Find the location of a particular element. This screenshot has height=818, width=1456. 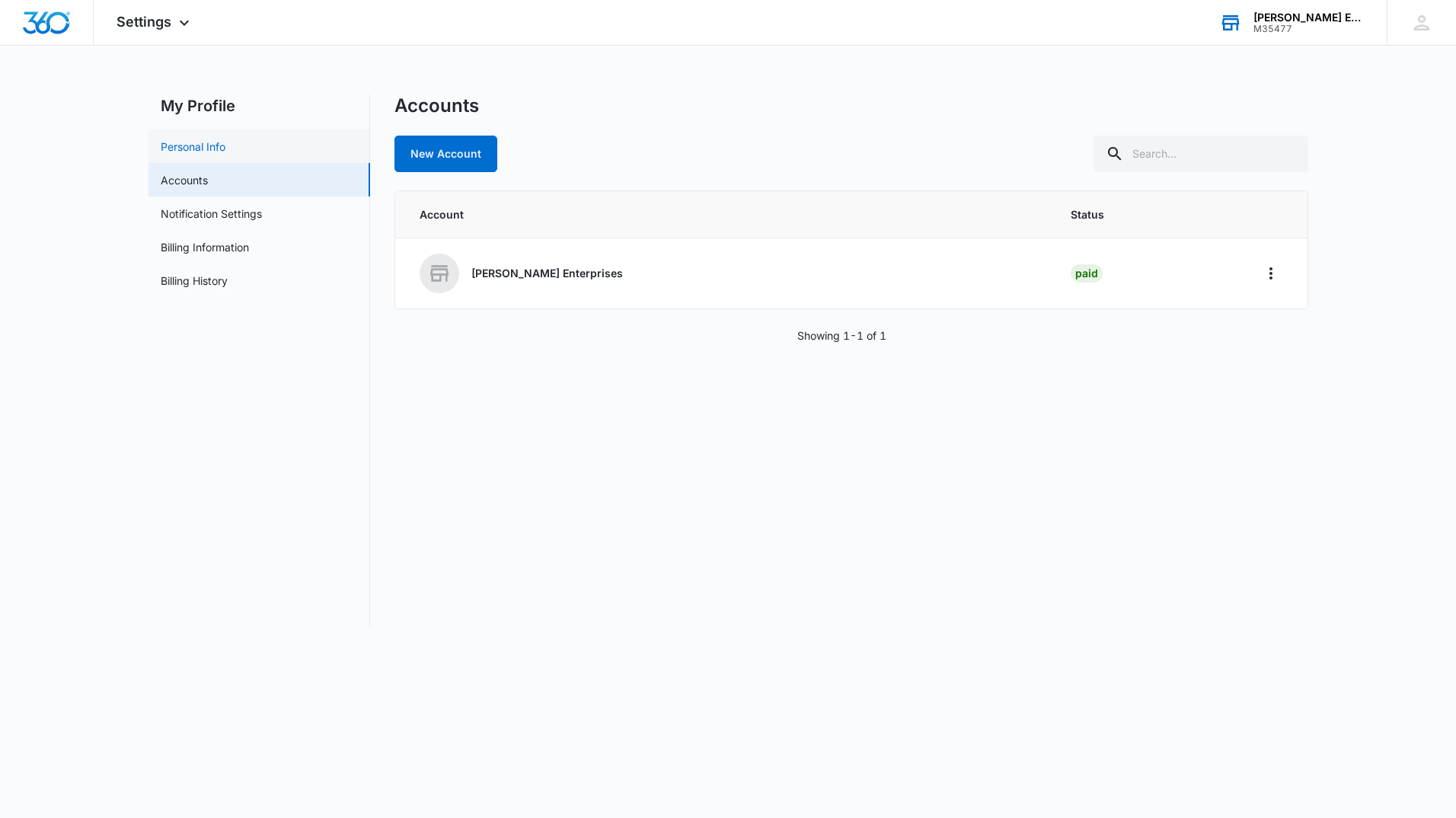

span: Account is located at coordinates (727, 214).